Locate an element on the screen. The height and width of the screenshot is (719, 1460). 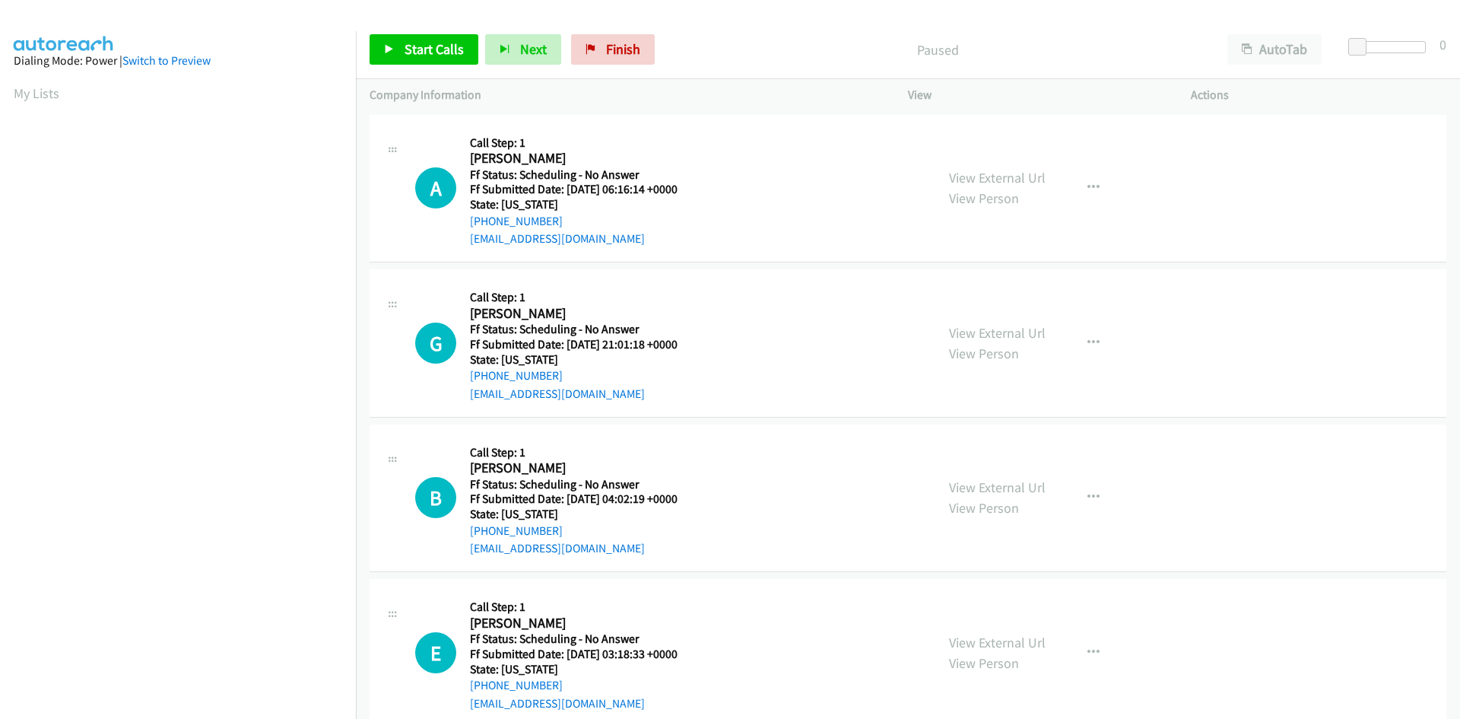
a: Switch to Preview is located at coordinates (167, 60).